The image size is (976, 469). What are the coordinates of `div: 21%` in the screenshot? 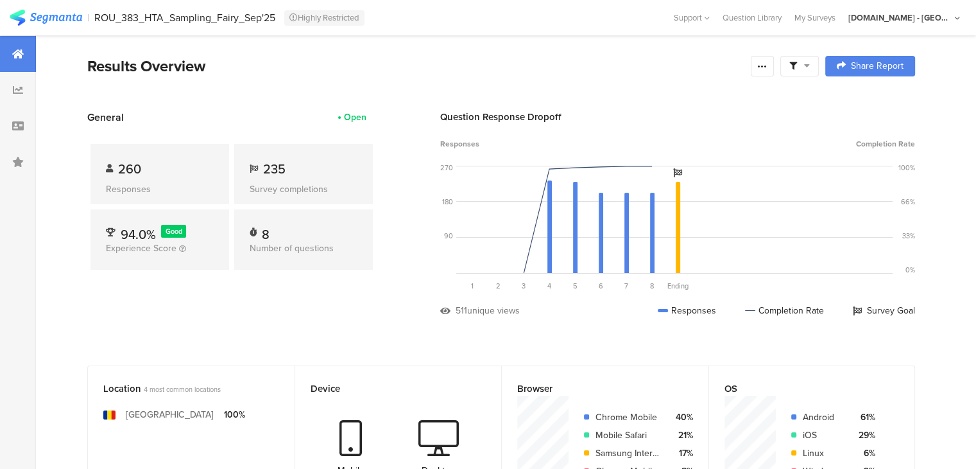 It's located at (682, 435).